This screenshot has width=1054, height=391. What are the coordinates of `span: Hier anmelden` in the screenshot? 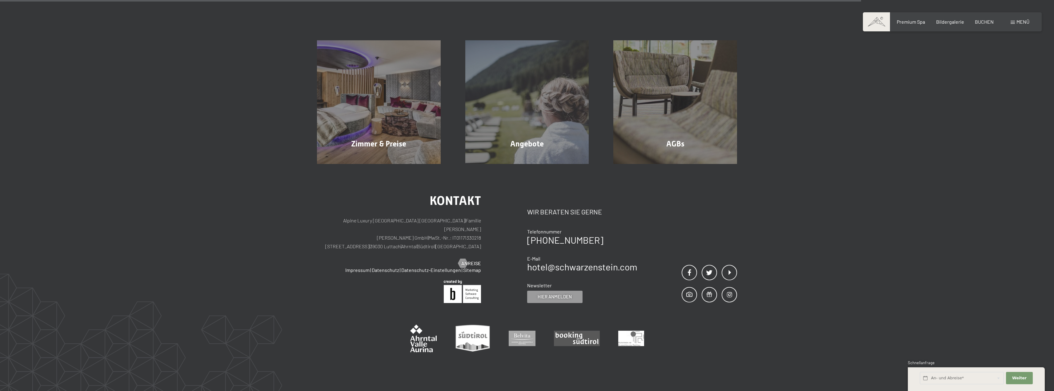 It's located at (555, 297).